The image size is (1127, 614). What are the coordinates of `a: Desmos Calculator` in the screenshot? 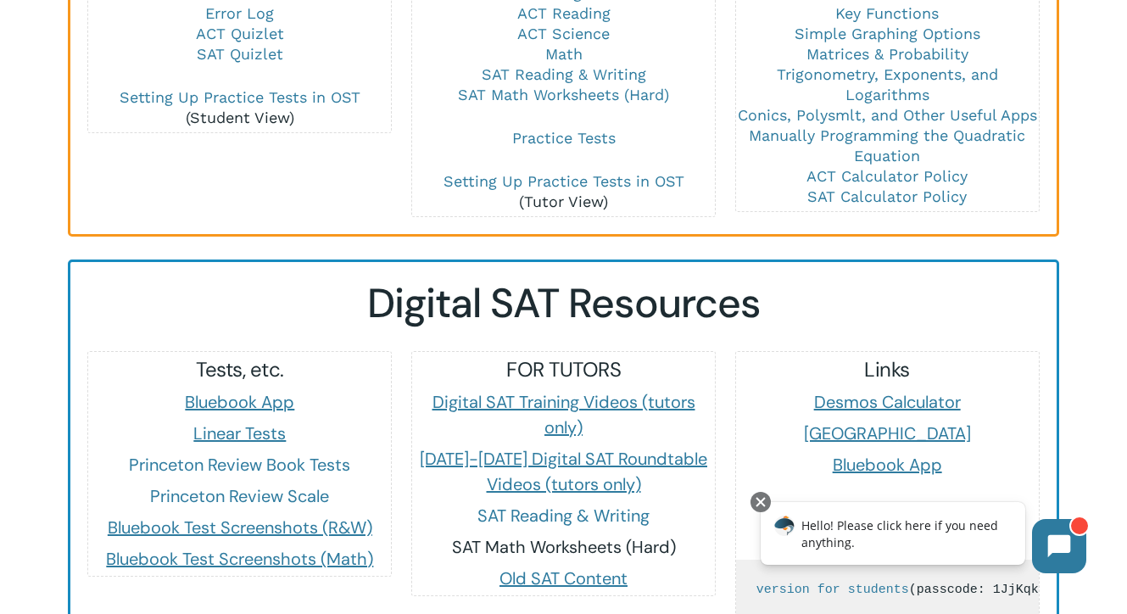 It's located at (887, 402).